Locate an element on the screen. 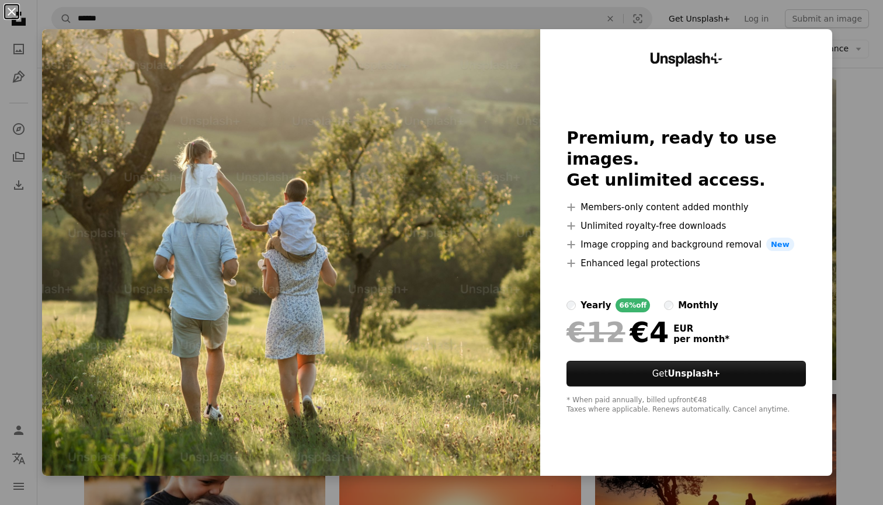  h2: Premium, ready to use images. Get unlimited access. is located at coordinates (685, 159).